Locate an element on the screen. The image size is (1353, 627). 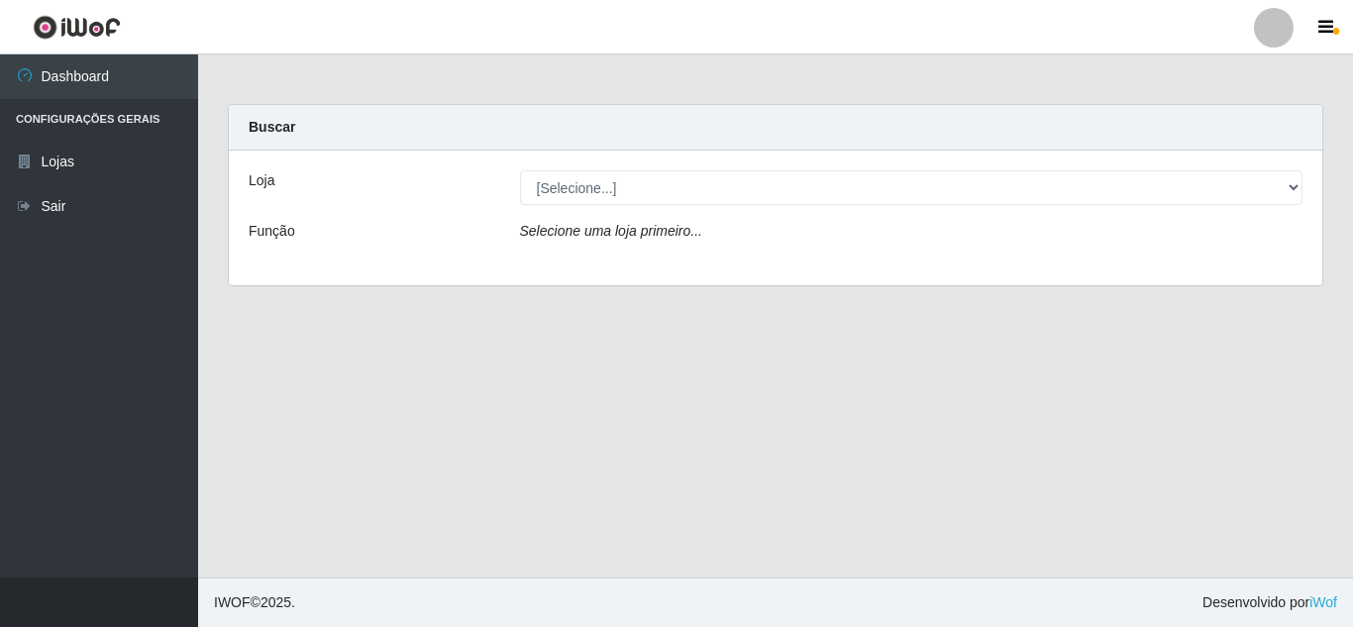
a: iWof is located at coordinates (1323, 602).